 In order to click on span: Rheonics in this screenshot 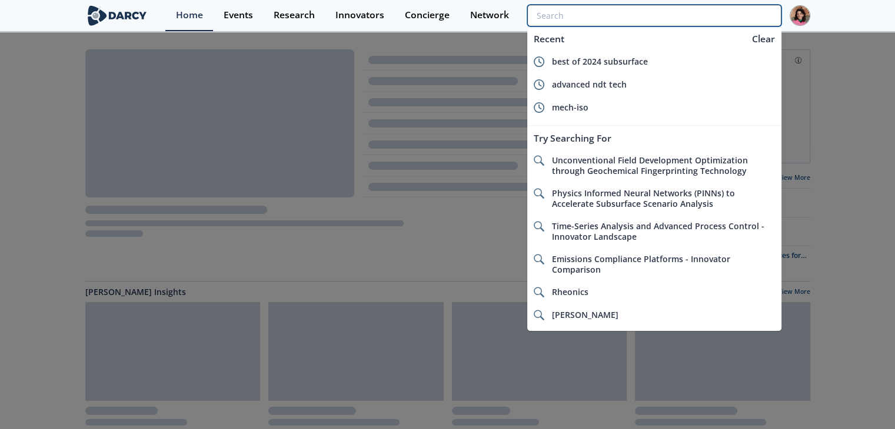, I will do `click(569, 292)`.